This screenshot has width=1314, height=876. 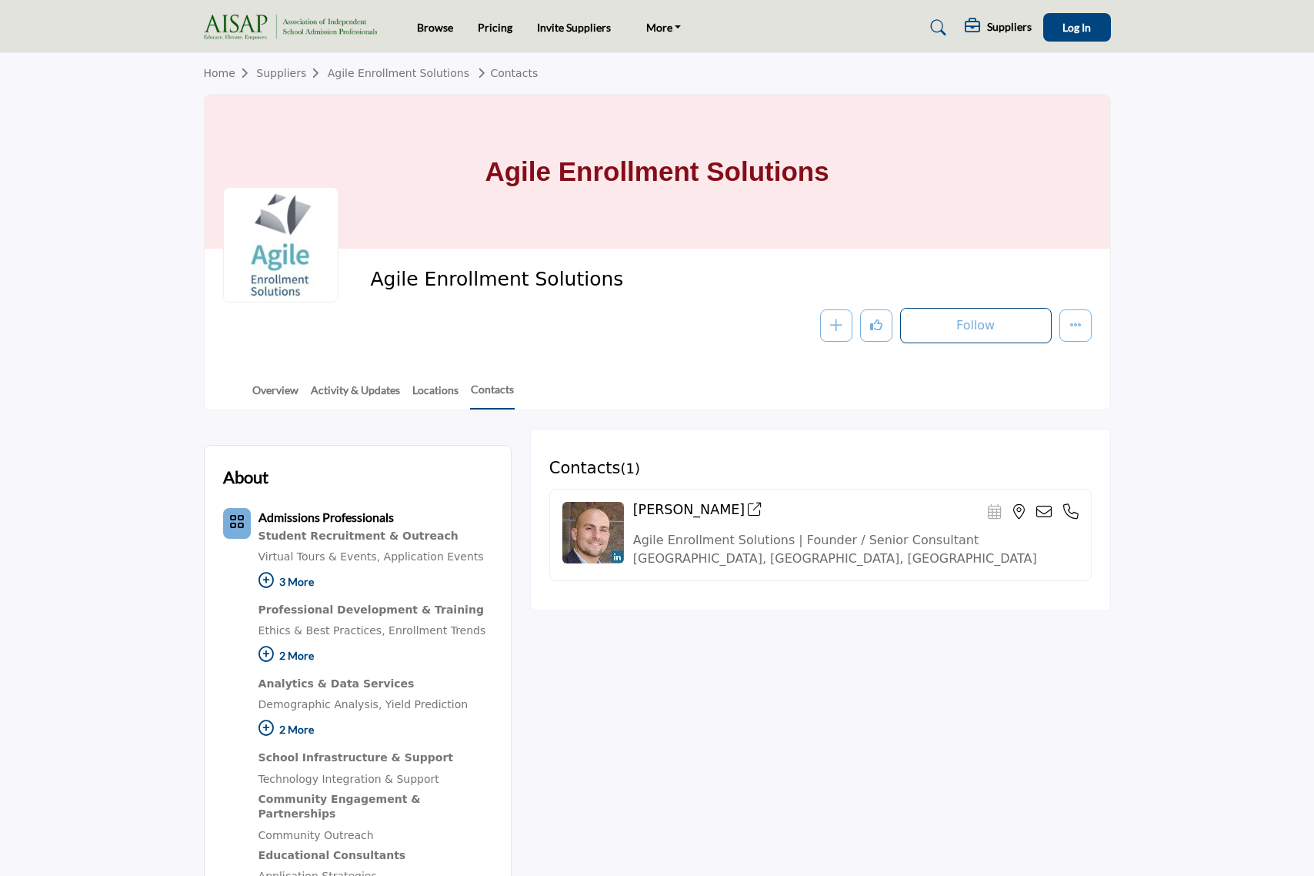 I want to click on a: Professional Development & Training, so click(x=376, y=610).